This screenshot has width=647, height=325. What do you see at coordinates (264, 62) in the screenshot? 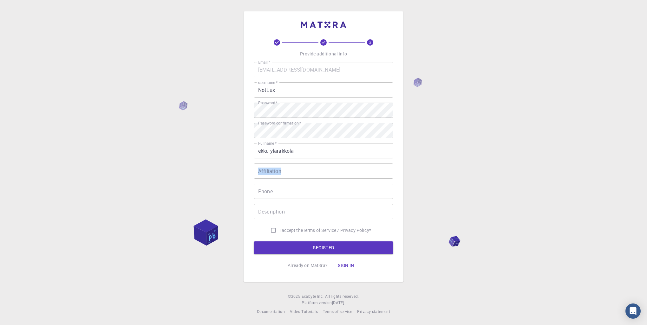
I see `label: Email` at bounding box center [264, 62].